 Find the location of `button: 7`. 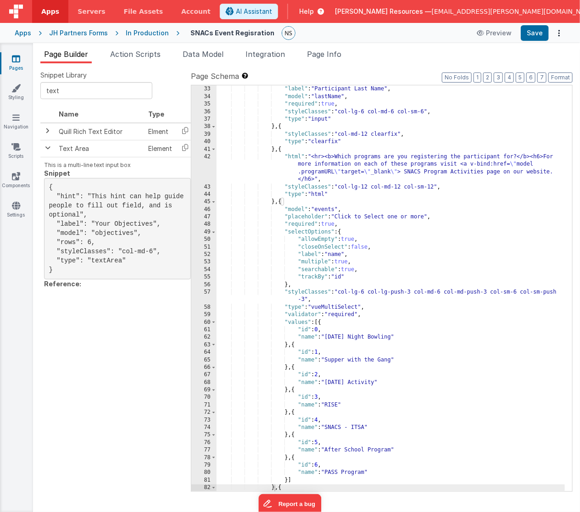

button: 7 is located at coordinates (541, 77).